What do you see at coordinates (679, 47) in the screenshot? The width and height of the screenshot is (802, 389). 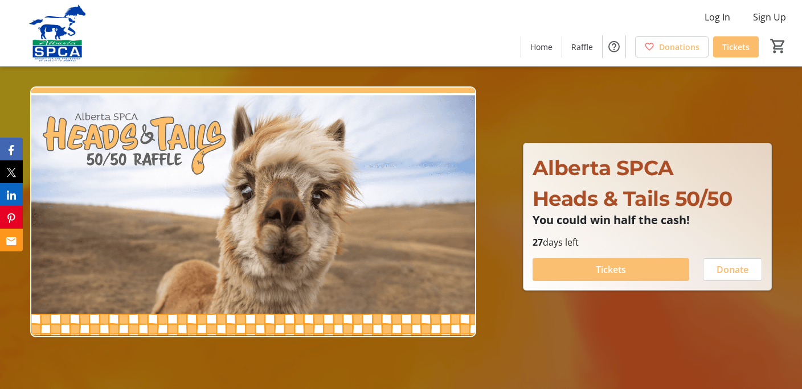 I see `span: Donations` at bounding box center [679, 47].